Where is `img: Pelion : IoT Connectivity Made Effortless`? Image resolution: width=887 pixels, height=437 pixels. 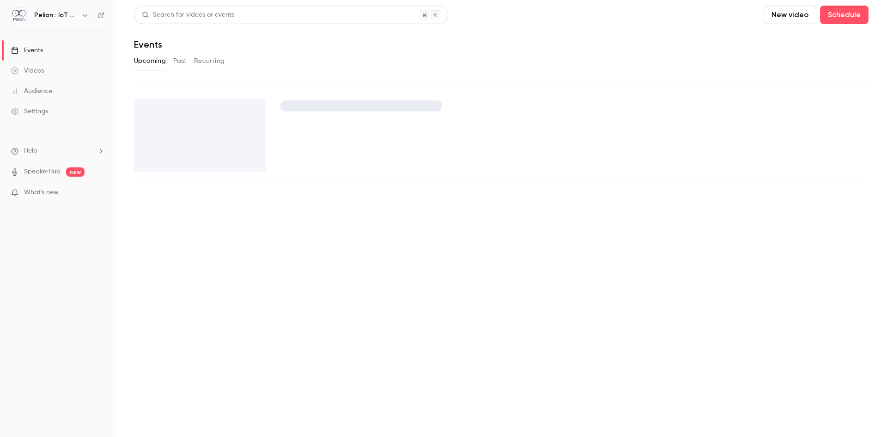
img: Pelion : IoT Connectivity Made Effortless is located at coordinates (19, 15).